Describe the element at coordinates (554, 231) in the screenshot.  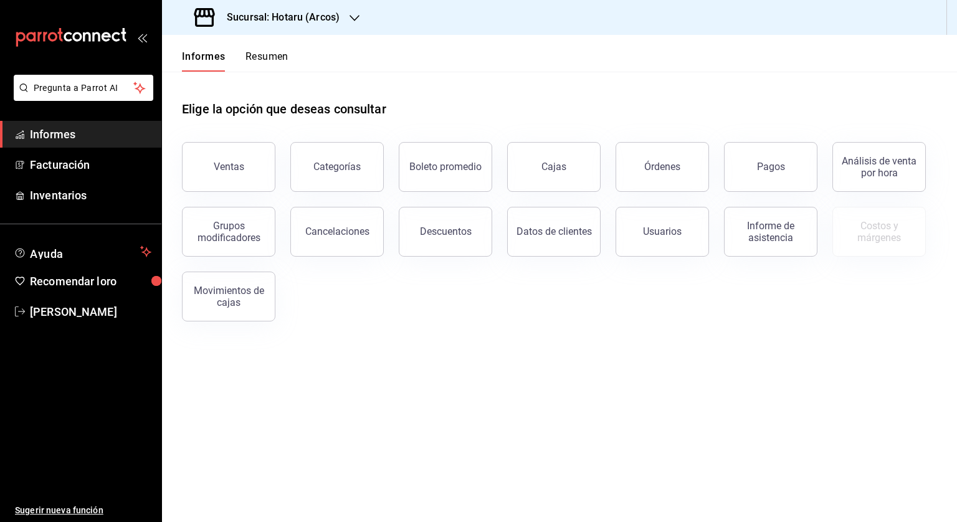
I see `font: Datos de clientes` at that location.